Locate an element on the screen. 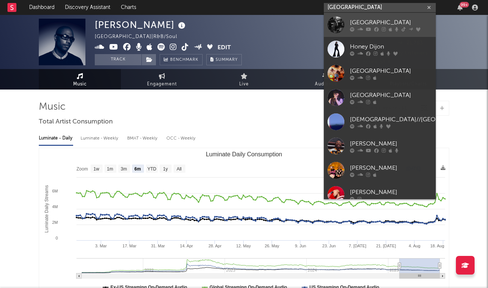 Image resolution: width=488 pixels, height=288 pixels. text: Zoom is located at coordinates (82, 169).